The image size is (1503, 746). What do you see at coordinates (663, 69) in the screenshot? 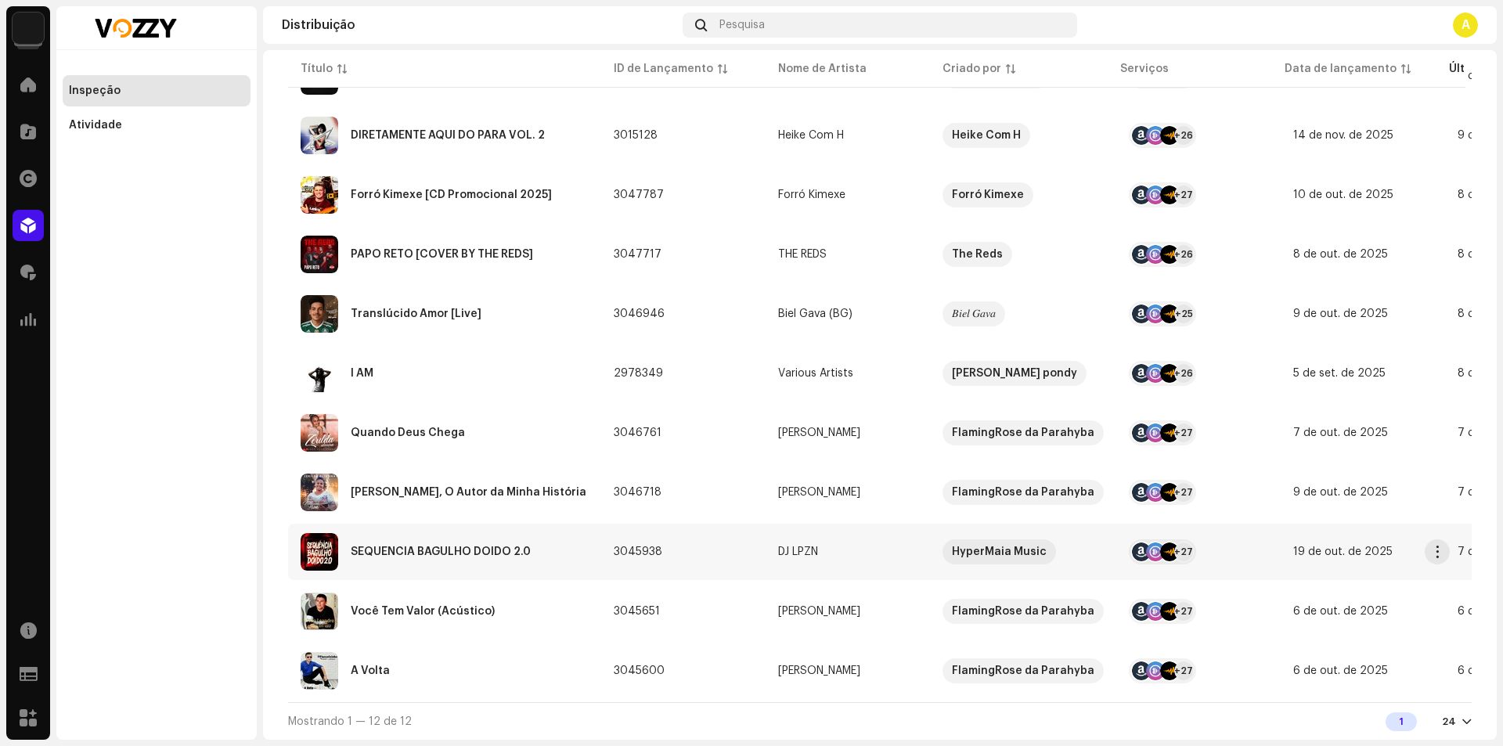
I see `div: ID de Lançamento` at bounding box center [663, 69].